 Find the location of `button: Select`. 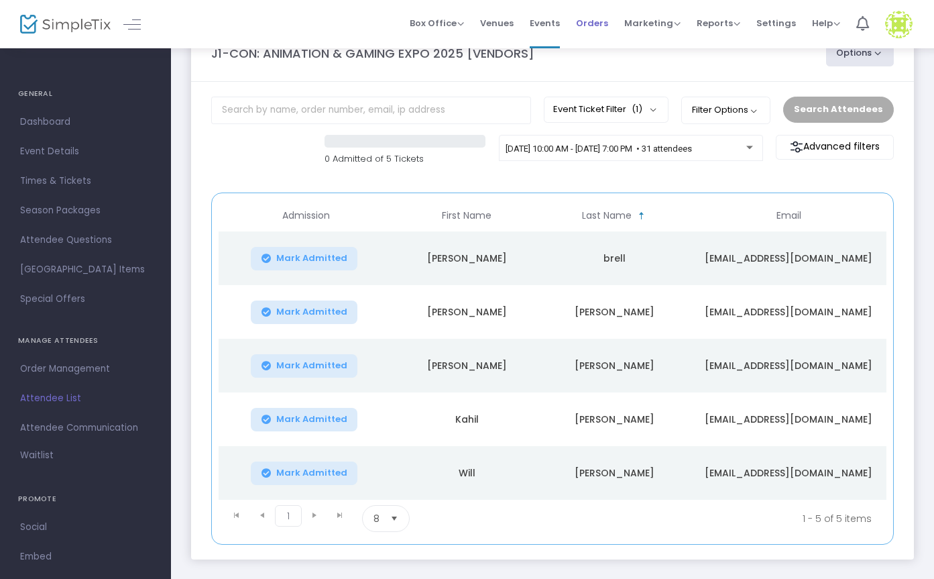

button: Select is located at coordinates (394, 518).